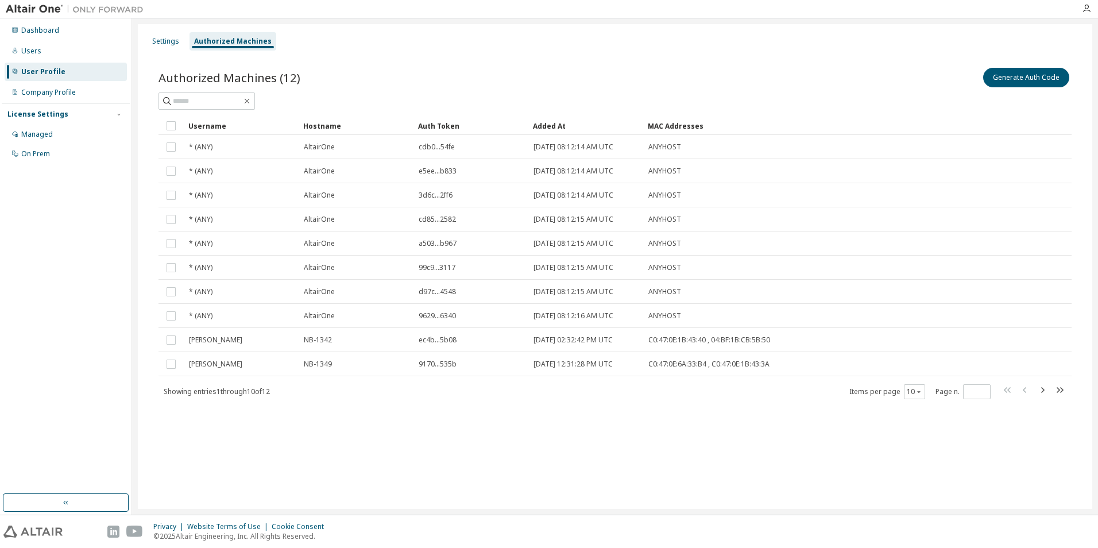 Image resolution: width=1098 pixels, height=548 pixels. I want to click on span: C0:47:0E:6A:33:B4 , C0:47:0E:1B:43:3A, so click(709, 364).